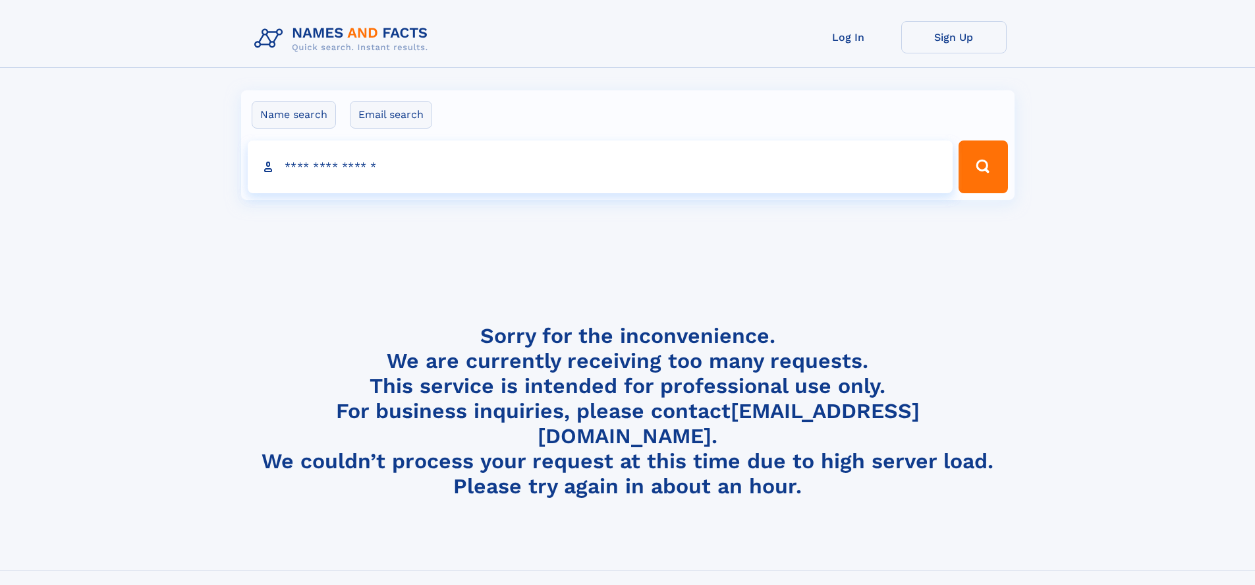  I want to click on img: Logo Names and Facts, so click(344, 39).